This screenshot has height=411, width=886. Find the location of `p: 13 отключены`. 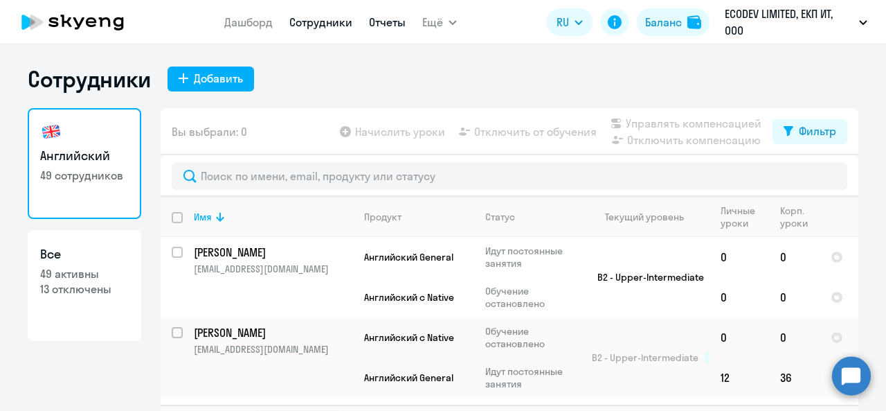

p: 13 отключены is located at coordinates (84, 289).